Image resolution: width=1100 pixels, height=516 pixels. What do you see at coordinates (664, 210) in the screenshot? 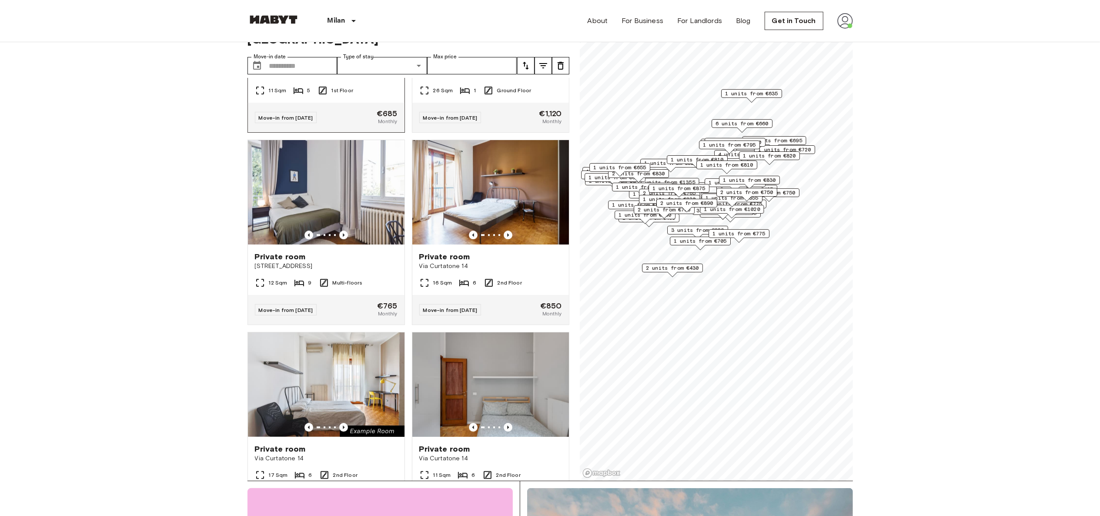
I see `span: 2 units from €730` at bounding box center [664, 210].